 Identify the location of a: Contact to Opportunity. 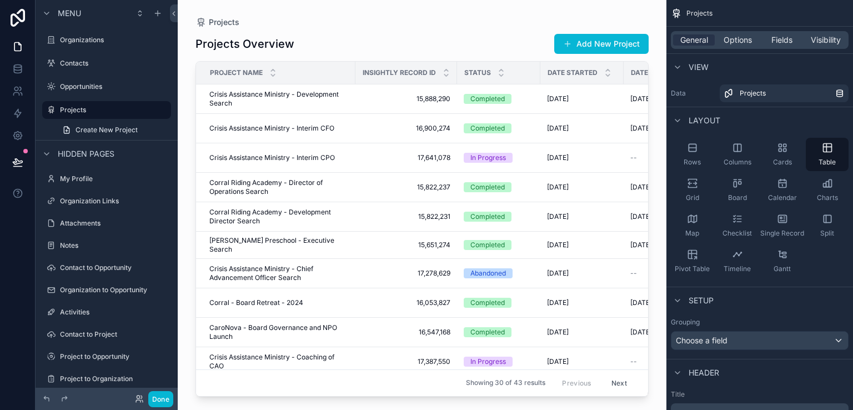
(107, 268).